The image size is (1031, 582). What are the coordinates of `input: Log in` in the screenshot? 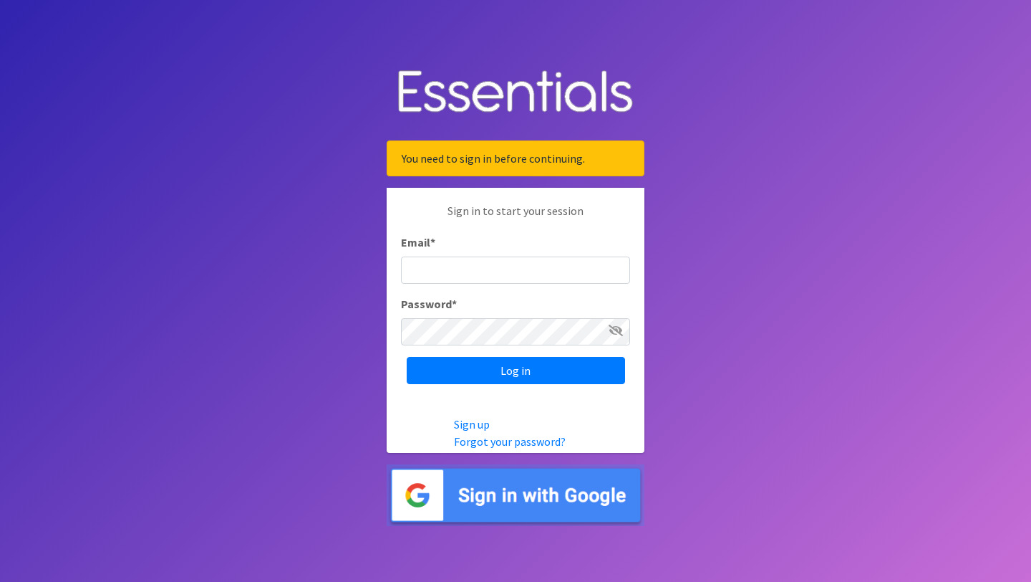 It's located at (516, 370).